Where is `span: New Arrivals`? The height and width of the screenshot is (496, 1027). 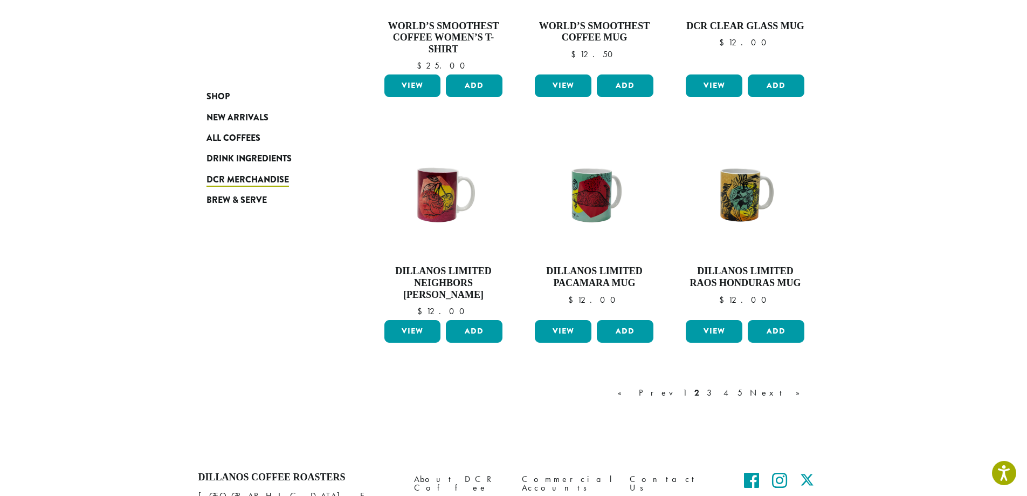
span: New Arrivals is located at coordinates (237, 118).